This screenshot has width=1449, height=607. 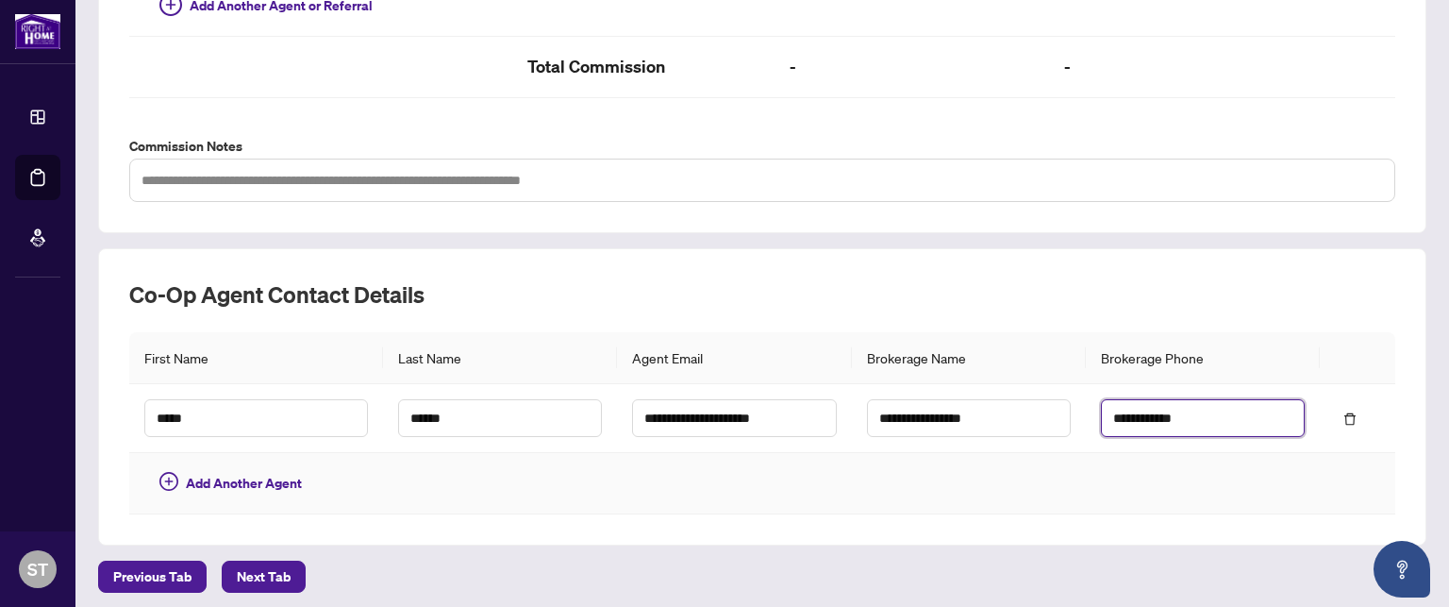 What do you see at coordinates (1203, 358) in the screenshot?
I see `th: Brokerage Phone` at bounding box center [1203, 358].